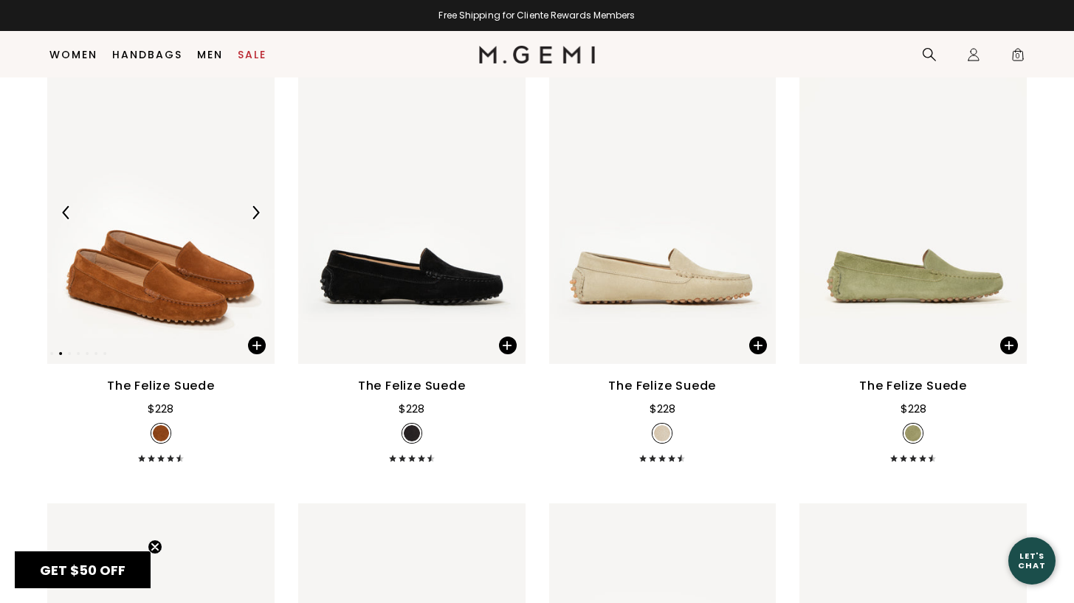 Image resolution: width=1074 pixels, height=603 pixels. What do you see at coordinates (252, 55) in the screenshot?
I see `a: Sale` at bounding box center [252, 55].